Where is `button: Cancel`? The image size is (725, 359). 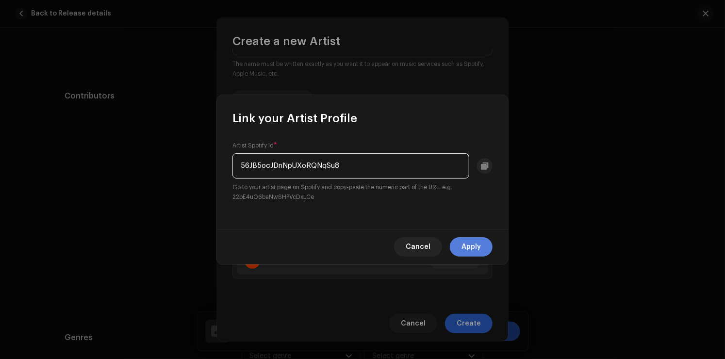
button: Cancel is located at coordinates (418, 247).